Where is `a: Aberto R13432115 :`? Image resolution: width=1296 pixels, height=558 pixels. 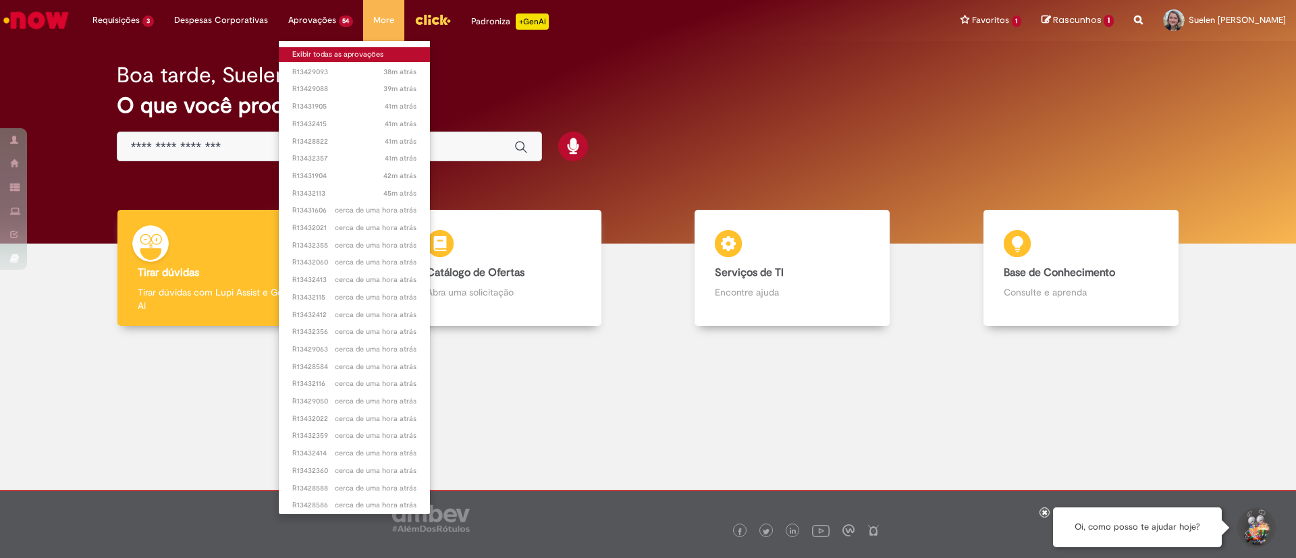 a: Aberto R13432115 : is located at coordinates (354, 298).